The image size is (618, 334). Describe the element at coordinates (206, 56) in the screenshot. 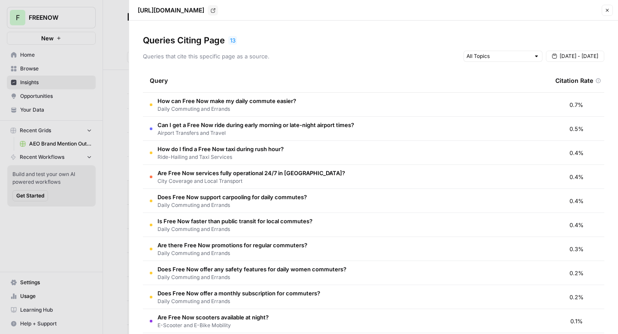

I see `p: Queries that cite this specific page as a source.` at that location.